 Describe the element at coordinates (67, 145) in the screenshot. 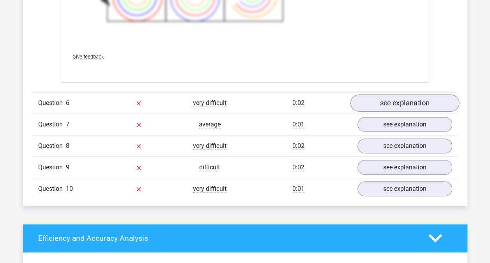

I see `span: 8` at that location.